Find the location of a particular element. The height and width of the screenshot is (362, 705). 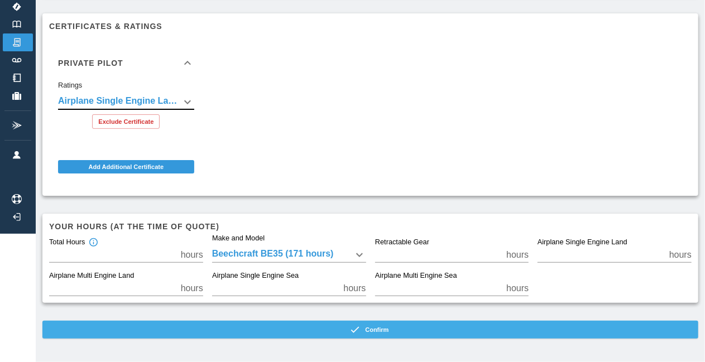

label: Airplane Multi Engine Land is located at coordinates (92, 276).